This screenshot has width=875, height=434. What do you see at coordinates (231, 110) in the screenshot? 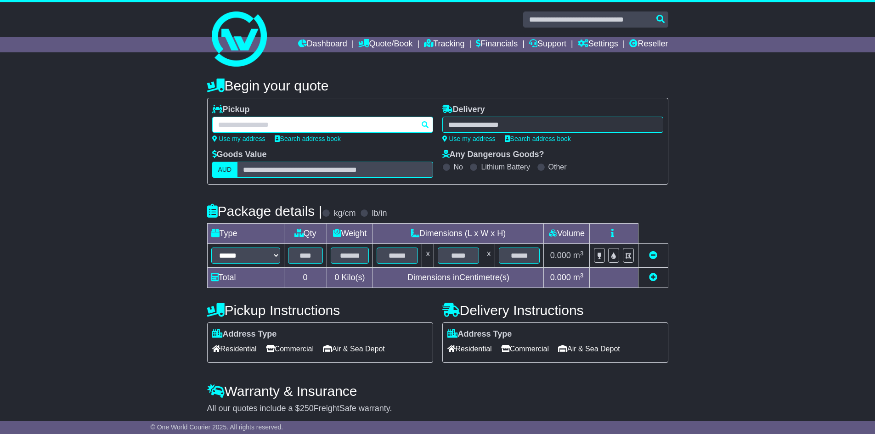
I see `label: Pickup` at bounding box center [231, 110].